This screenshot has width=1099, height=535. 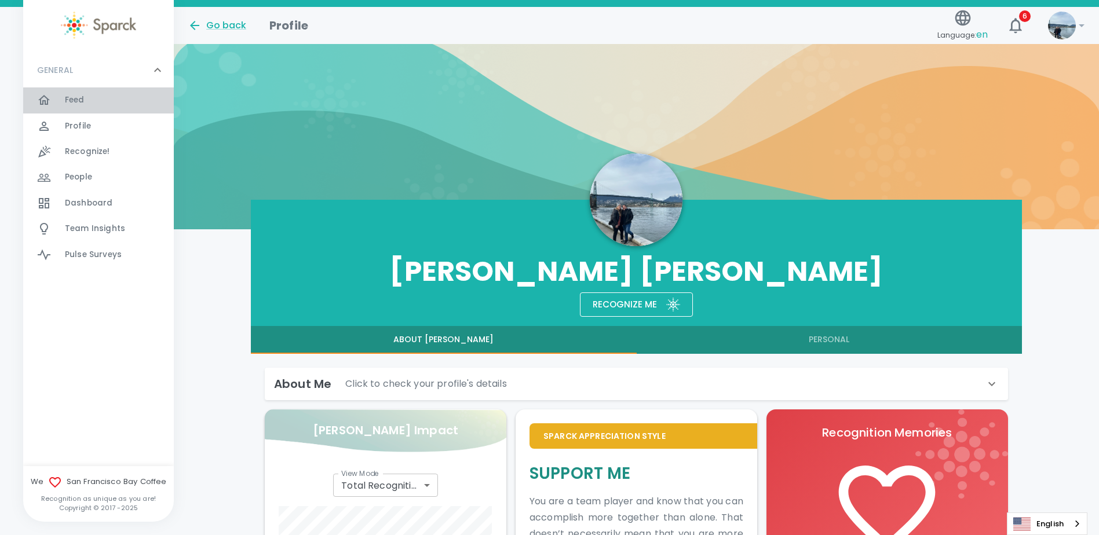 What do you see at coordinates (98, 100) in the screenshot?
I see `div: Feed` at bounding box center [98, 100].